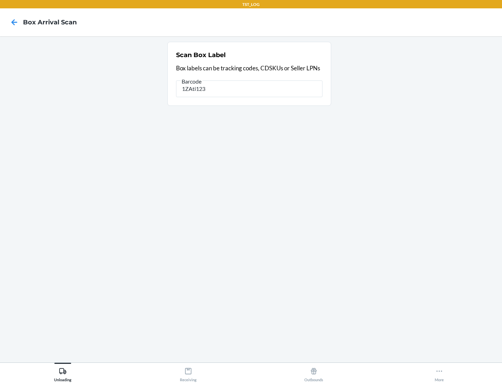 The width and height of the screenshot is (502, 383). Describe the element at coordinates (251, 5) in the screenshot. I see `p: TST_LOG` at that location.